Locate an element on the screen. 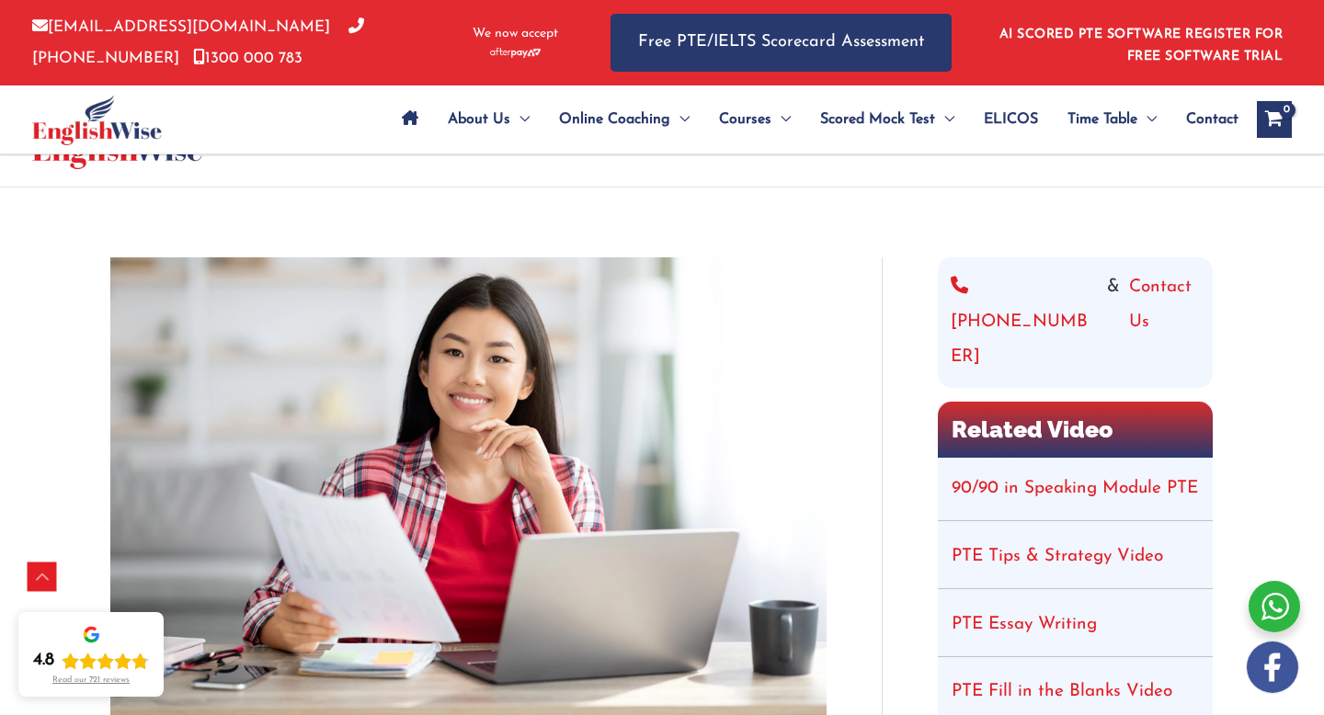 The width and height of the screenshot is (1324, 715). a: PTE Fill in the Blanks Video is located at coordinates (1062, 691).